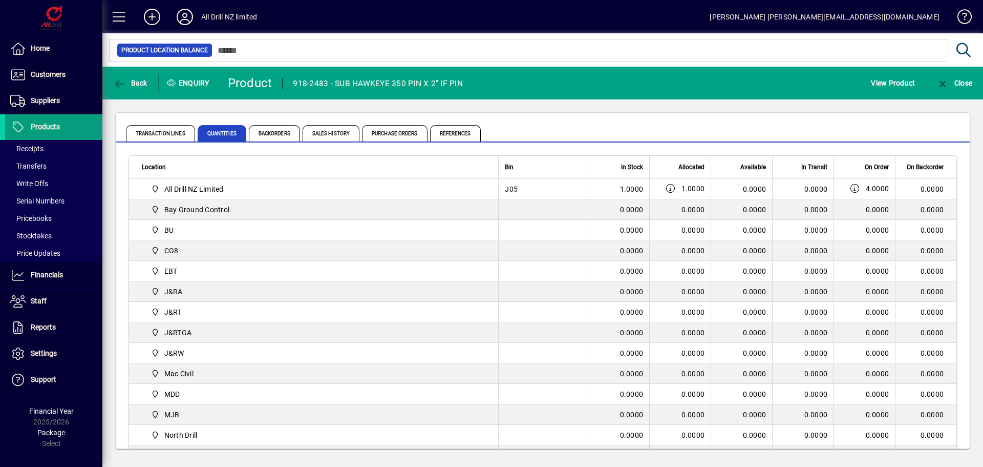  What do you see at coordinates (51, 432) in the screenshot?
I see `span: Package` at bounding box center [51, 432].